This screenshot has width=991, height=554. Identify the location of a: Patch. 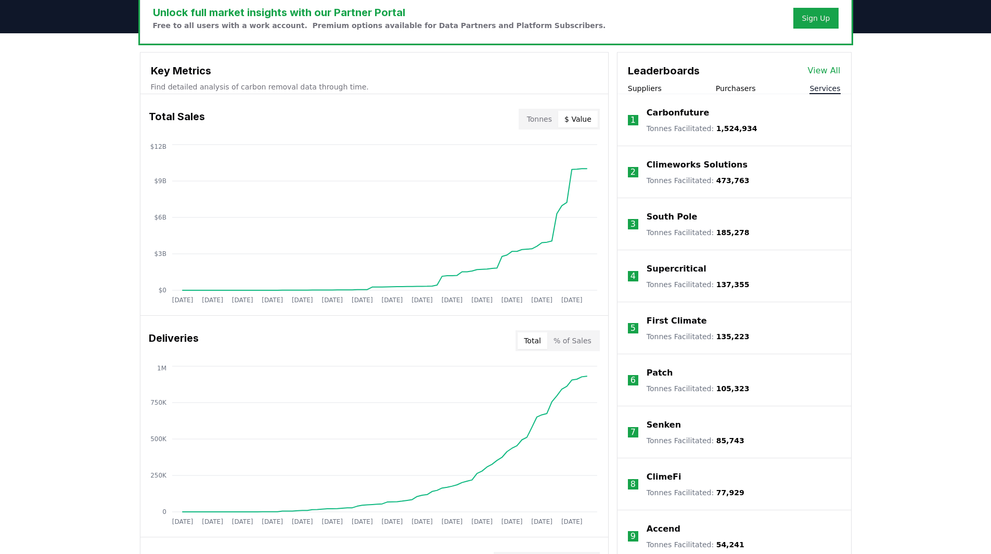
(660, 373).